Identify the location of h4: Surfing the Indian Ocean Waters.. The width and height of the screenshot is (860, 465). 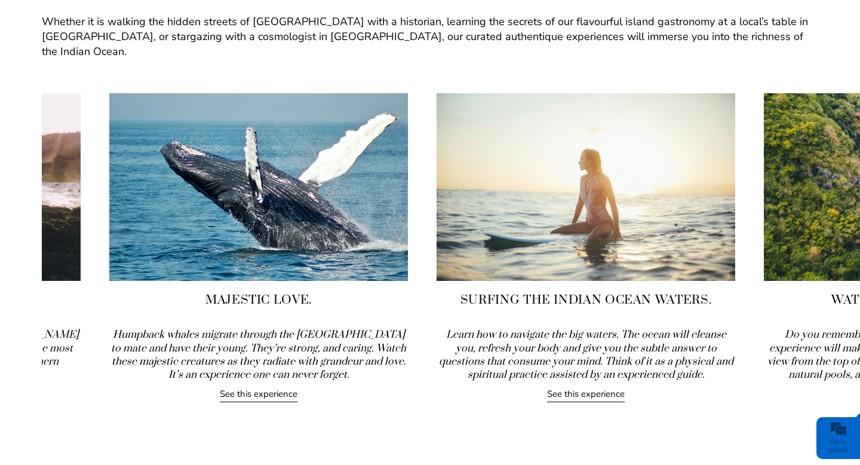
(586, 300).